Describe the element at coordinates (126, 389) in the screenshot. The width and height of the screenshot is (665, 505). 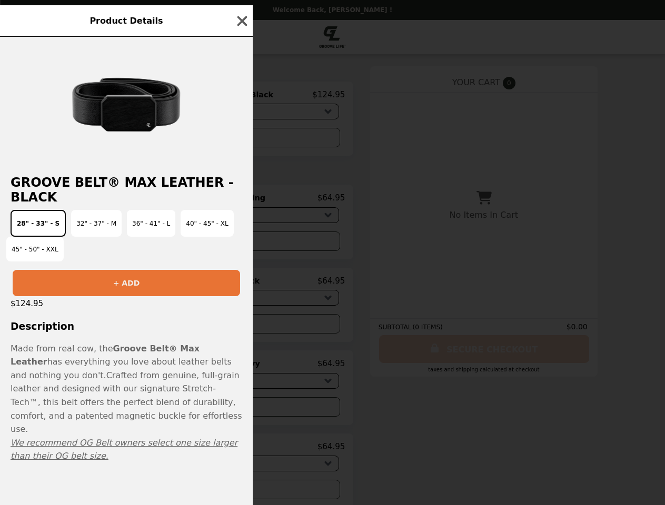
I see `p: has everything you love about leather belts and nothing you don't.` at that location.